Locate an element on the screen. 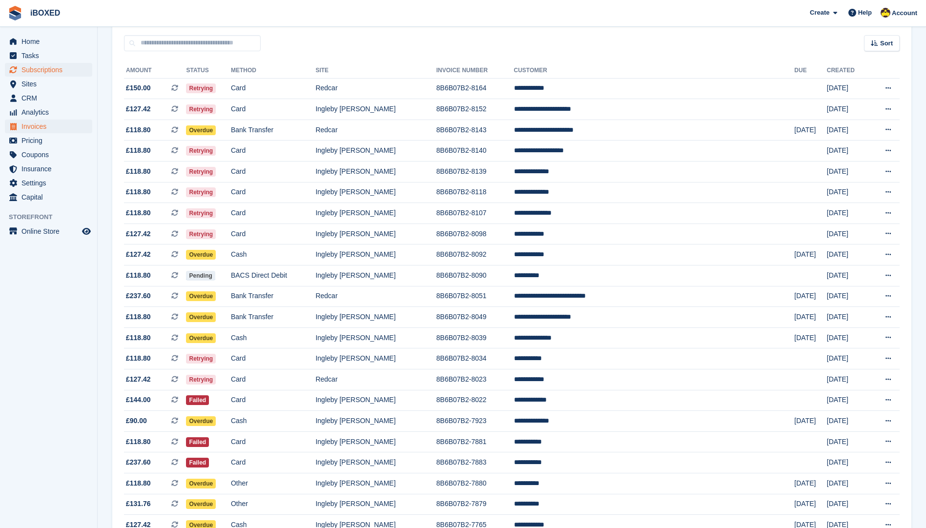 This screenshot has width=926, height=528. td: 8B6B07B2-8049 is located at coordinates (475, 317).